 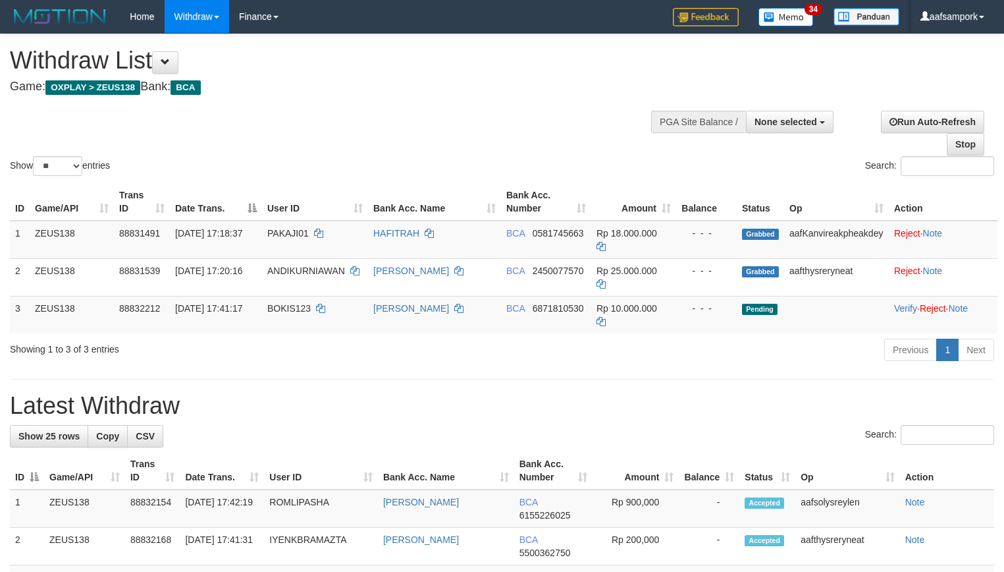 What do you see at coordinates (906, 308) in the screenshot?
I see `a: Verify` at bounding box center [906, 308].